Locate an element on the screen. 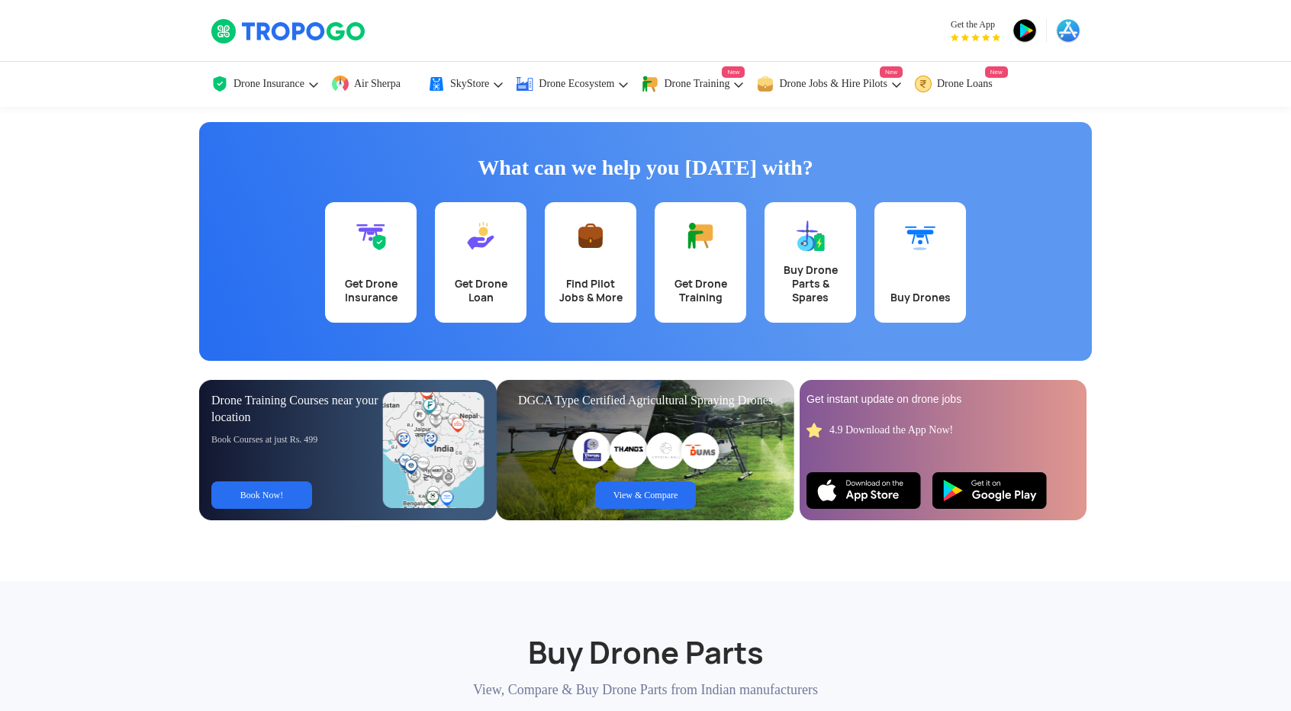  img: Buy Drone Parts & Spares is located at coordinates (811, 236).